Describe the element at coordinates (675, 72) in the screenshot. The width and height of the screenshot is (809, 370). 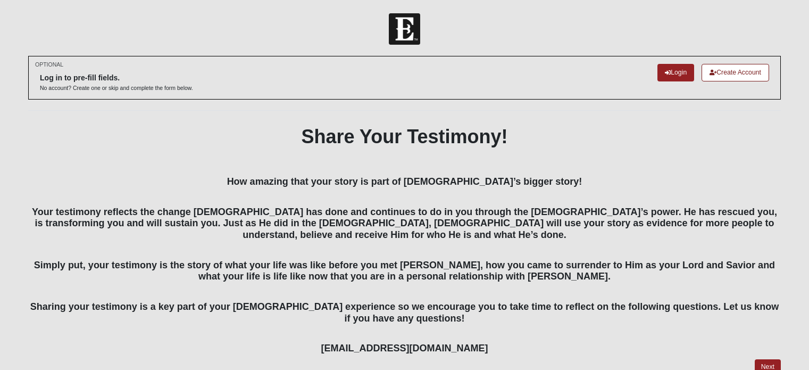
I see `a: Login` at that location.